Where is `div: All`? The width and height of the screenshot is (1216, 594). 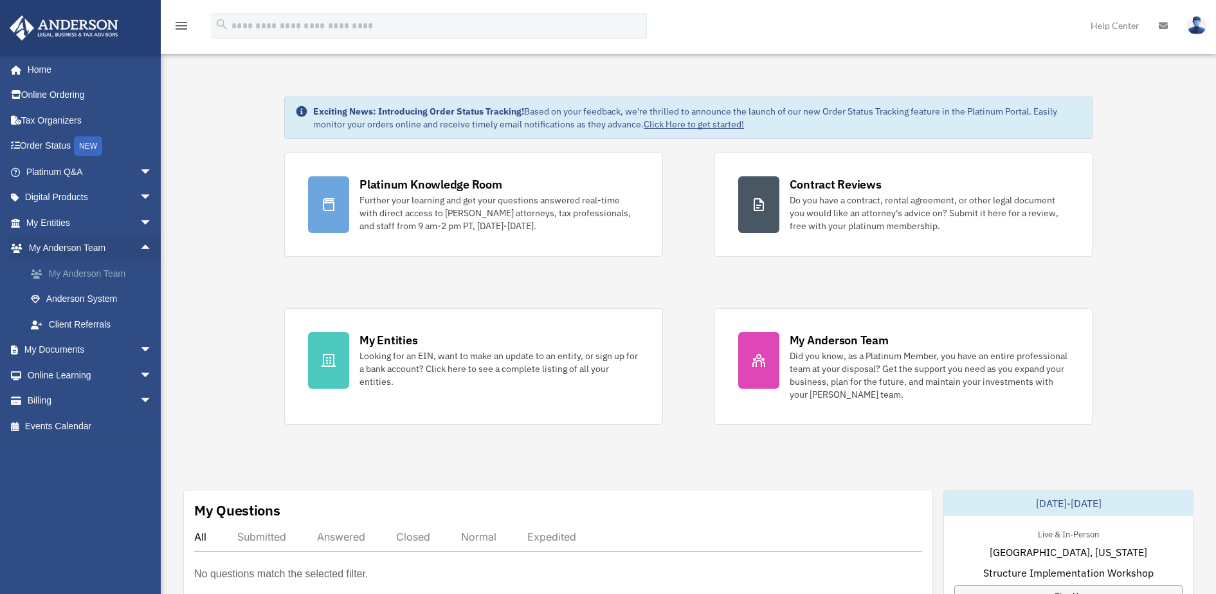 div: All is located at coordinates (200, 536).